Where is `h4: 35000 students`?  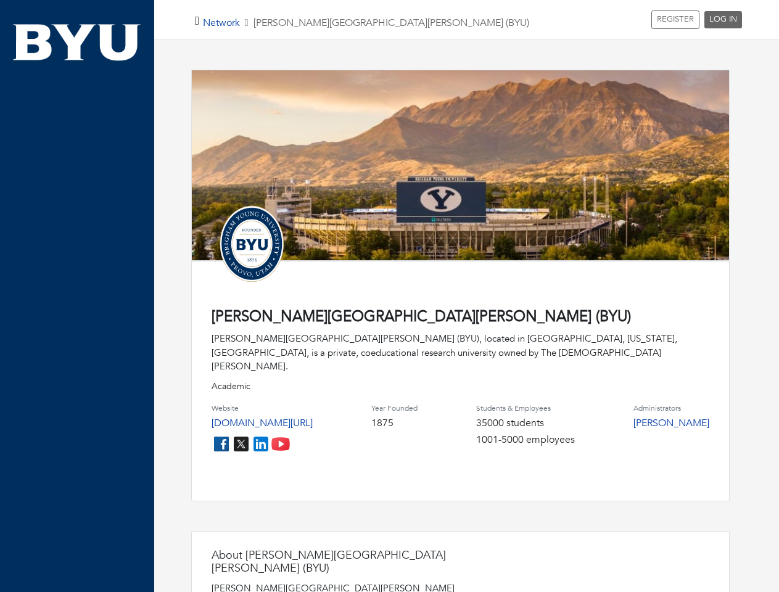
h4: 35000 students is located at coordinates (526, 423).